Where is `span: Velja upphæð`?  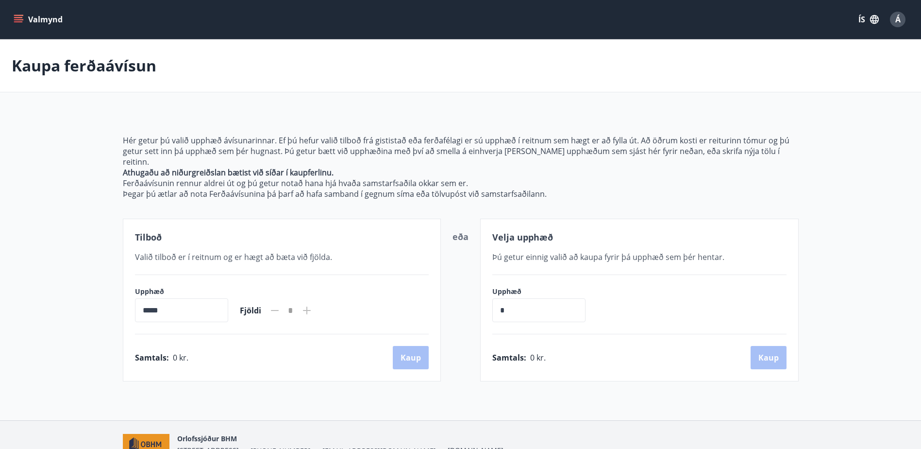 span: Velja upphæð is located at coordinates (523, 237).